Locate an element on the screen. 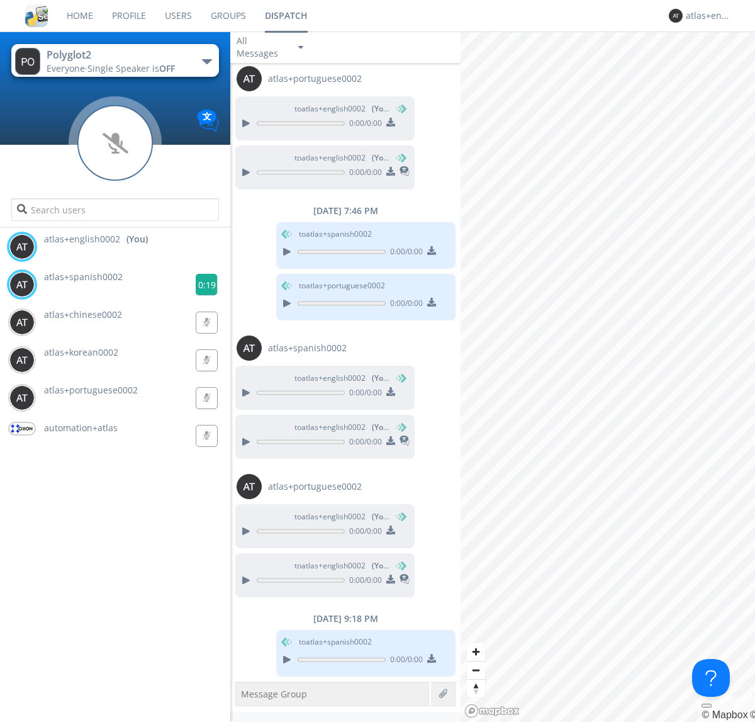  button: Reset bearing to north is located at coordinates (476, 688).